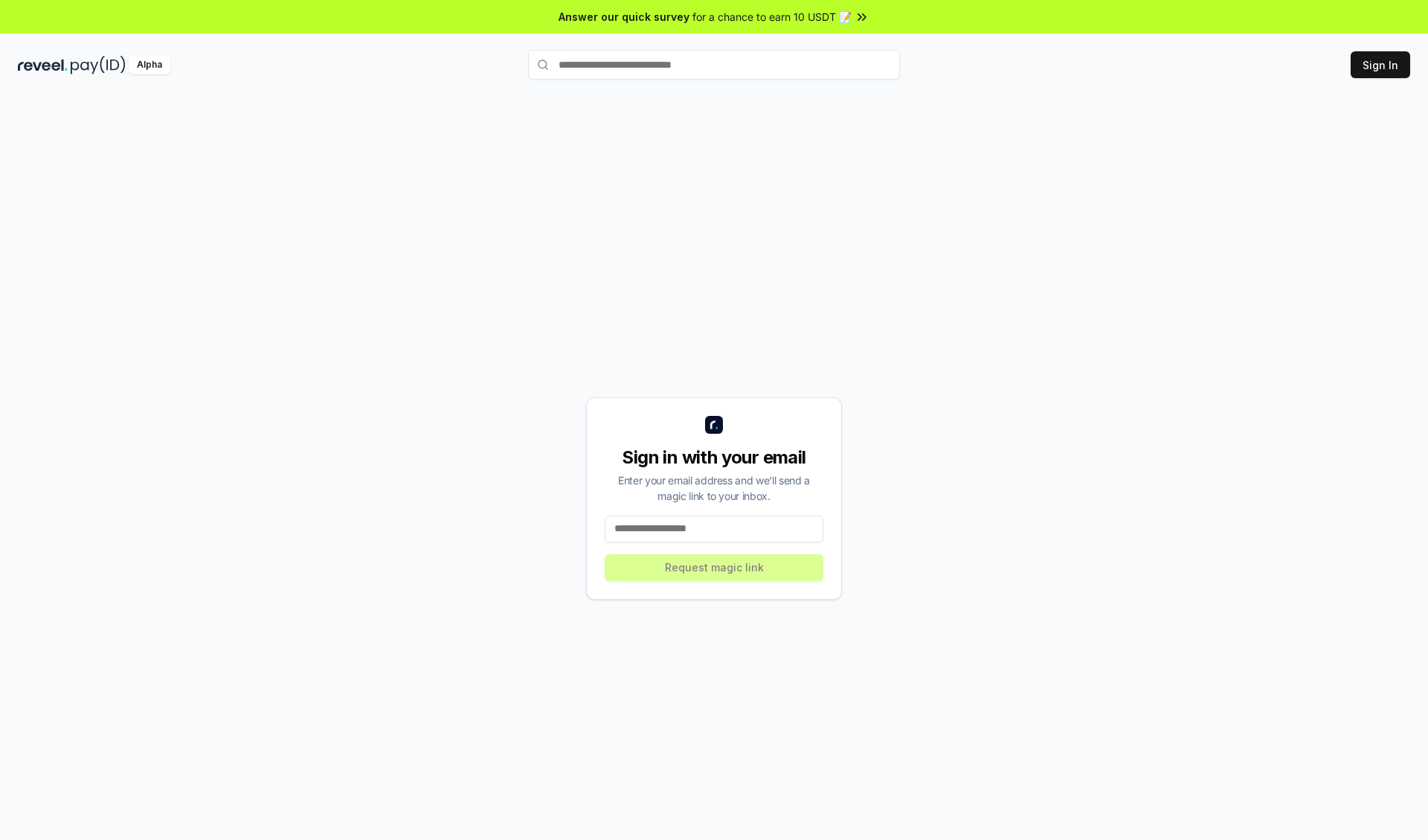 Image resolution: width=1428 pixels, height=840 pixels. Describe the element at coordinates (772, 17) in the screenshot. I see `span: for a chance to earn 10 USDT 📝` at that location.